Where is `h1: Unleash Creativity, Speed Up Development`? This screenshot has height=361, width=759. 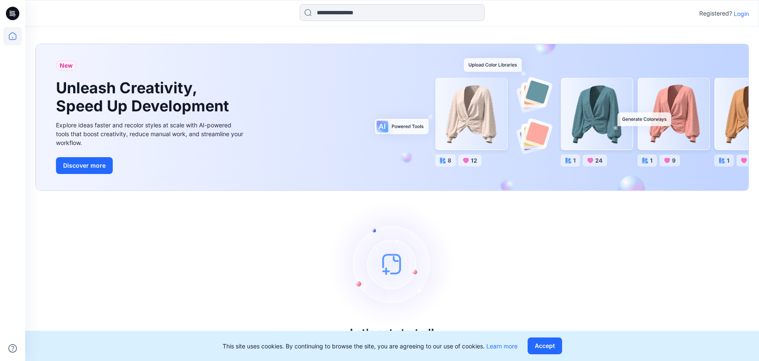
h1: Unleash Creativity, Speed Up Development is located at coordinates (144, 97).